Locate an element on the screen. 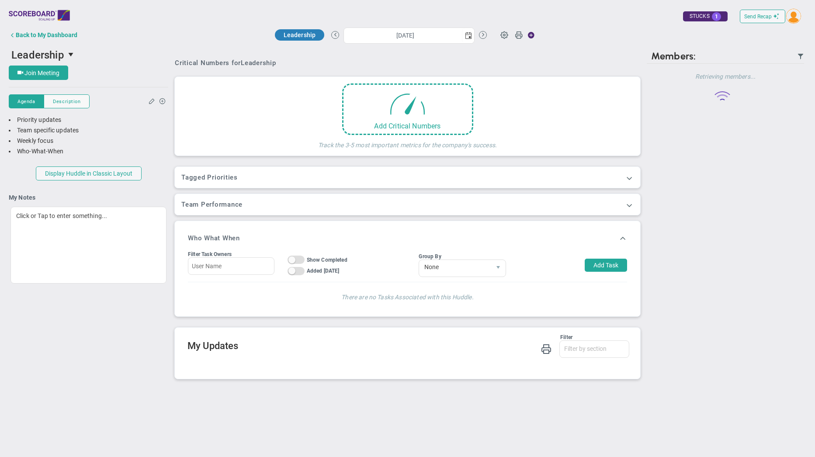 Image resolution: width=815 pixels, height=457 pixels. div: Weekly focus is located at coordinates (88, 141).